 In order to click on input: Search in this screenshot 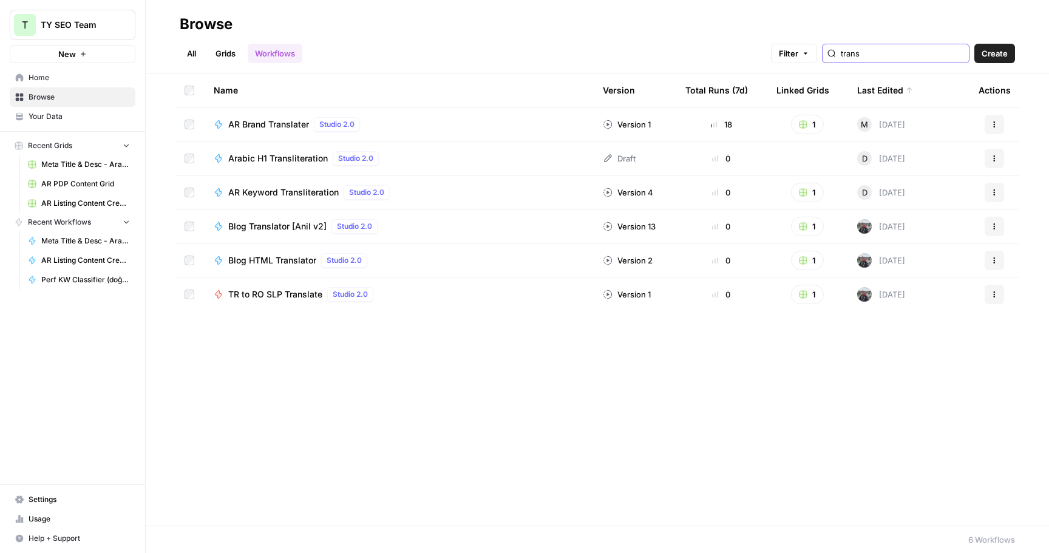, I will do `click(902, 53)`.